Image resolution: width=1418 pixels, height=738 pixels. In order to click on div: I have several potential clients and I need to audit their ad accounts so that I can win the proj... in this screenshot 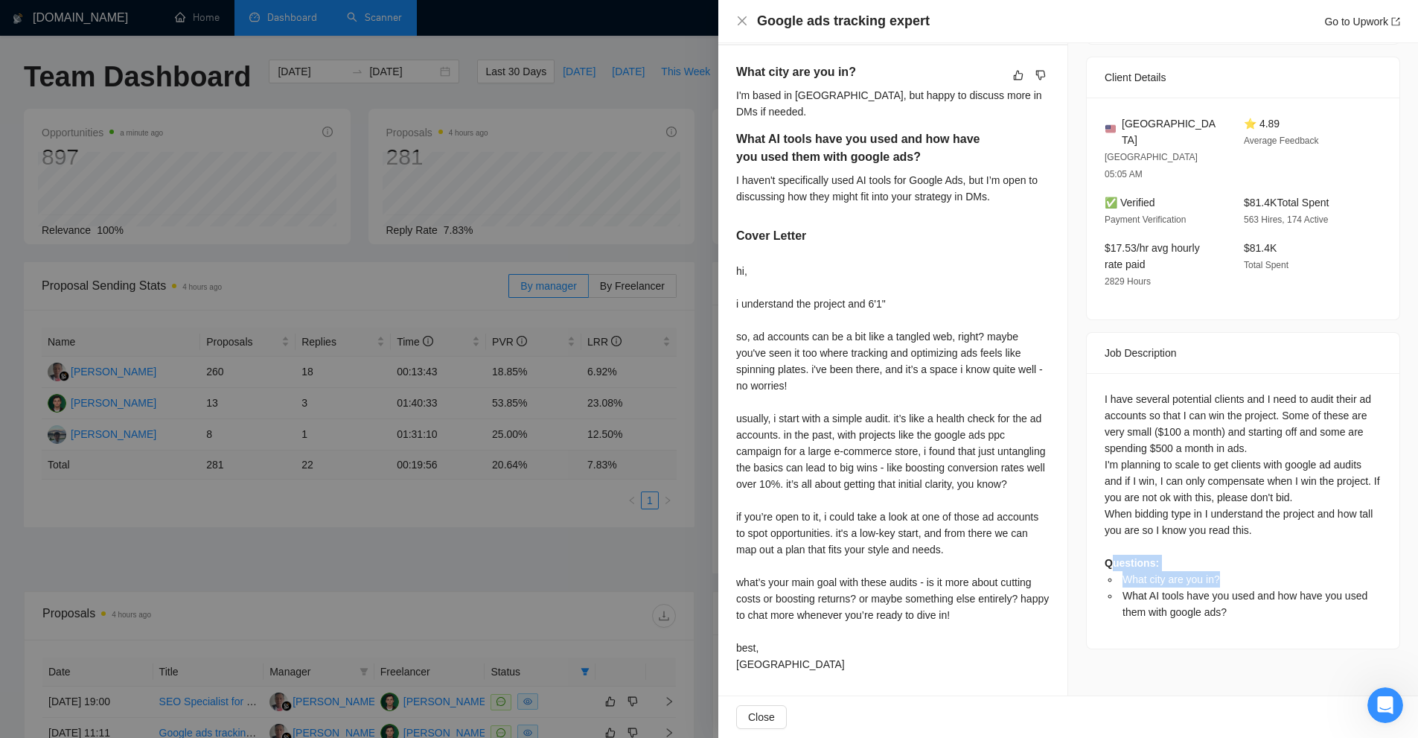, I will do `click(1243, 506)`.